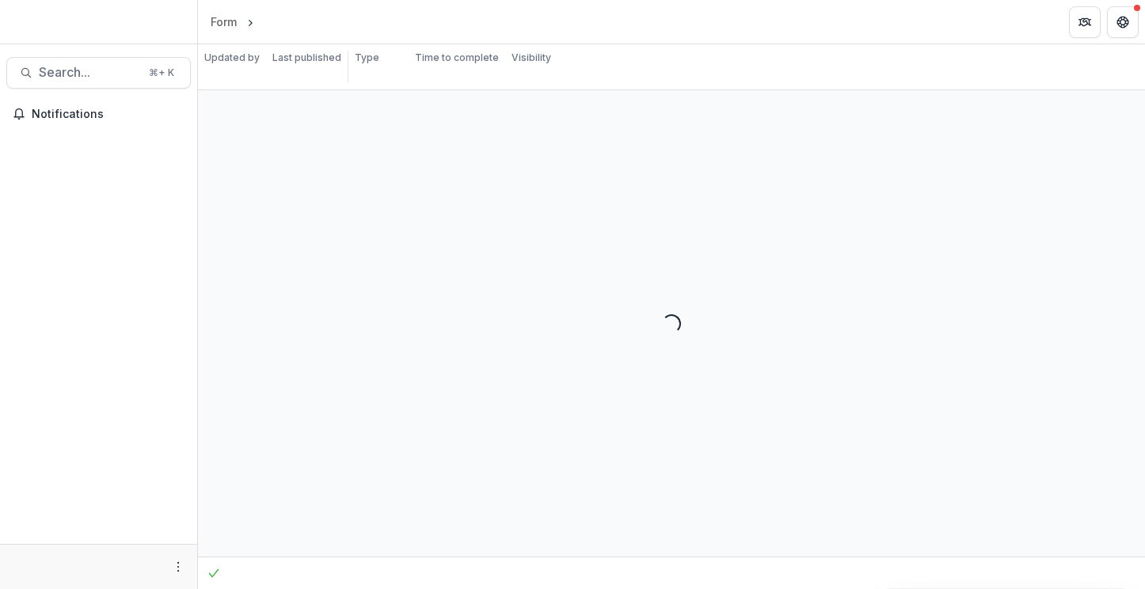  Describe the element at coordinates (98, 114) in the screenshot. I see `button: Notifications` at that location.